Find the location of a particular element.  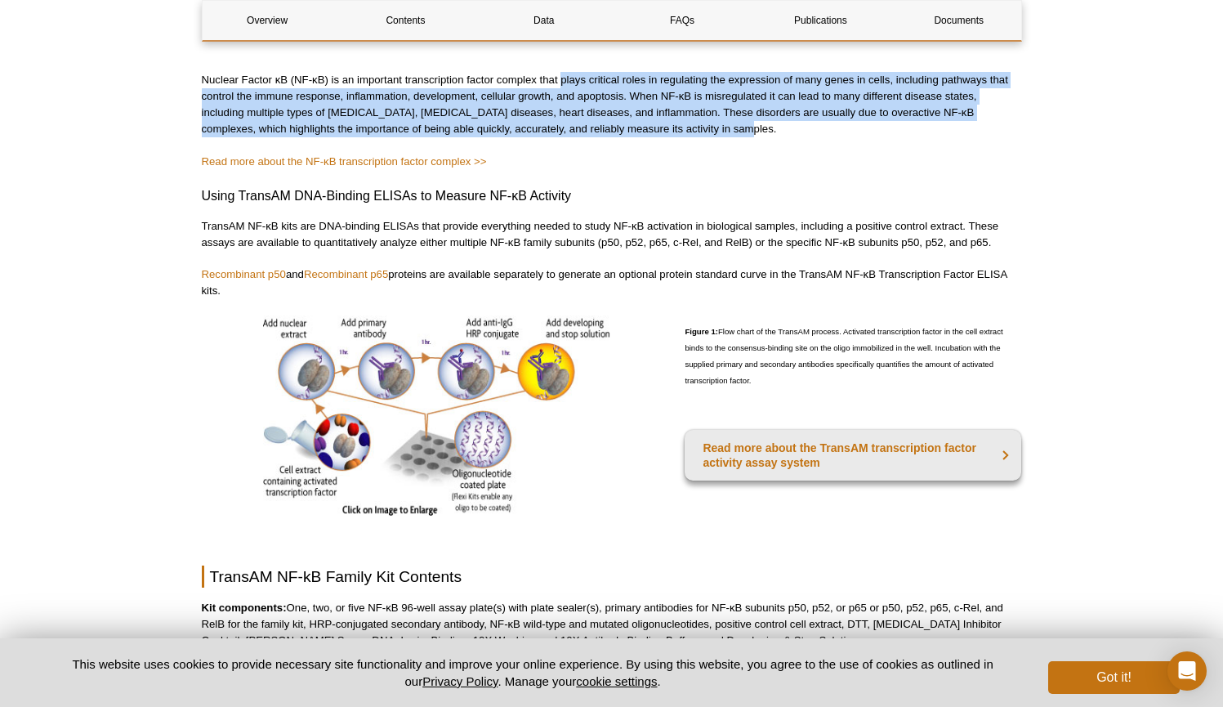

a: Privacy Policy is located at coordinates (460, 680).